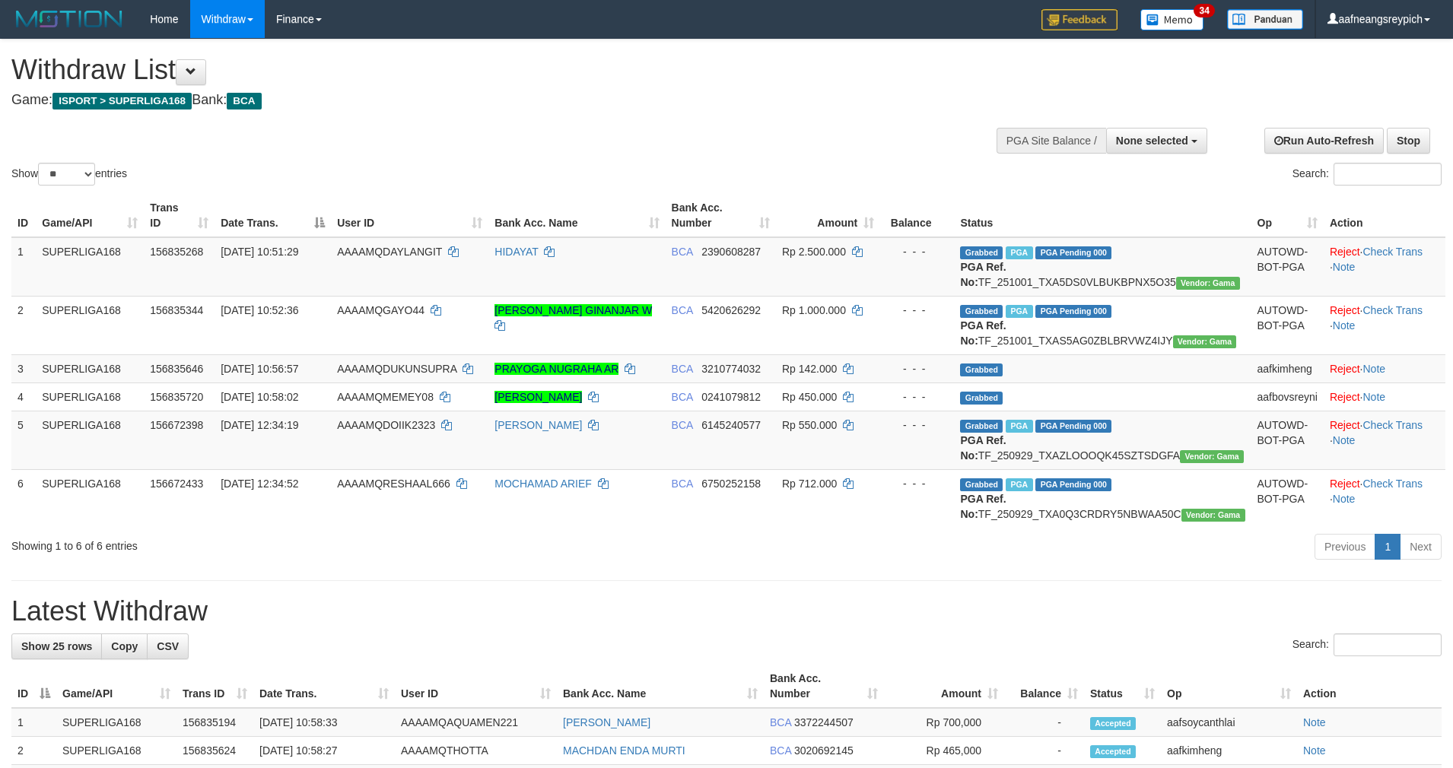 The width and height of the screenshot is (1453, 768). What do you see at coordinates (56, 646) in the screenshot?
I see `a: Show 25 rows` at bounding box center [56, 646].